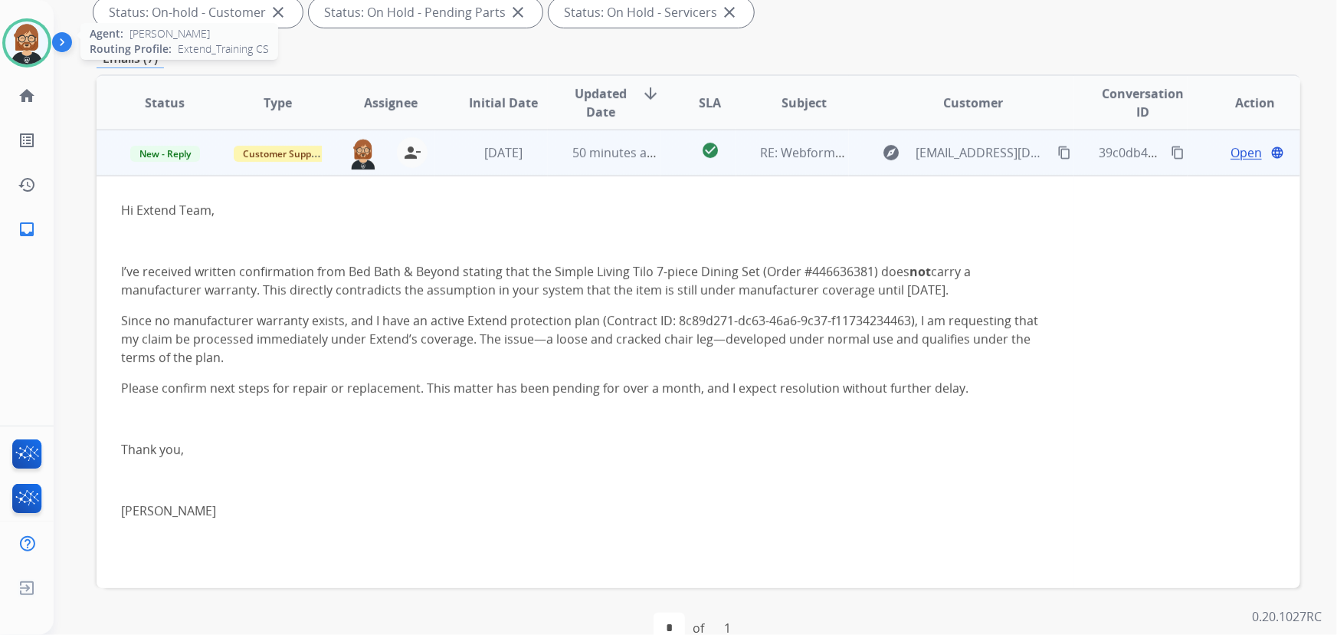 This screenshot has width=1337, height=635. I want to click on span: SLA, so click(710, 103).